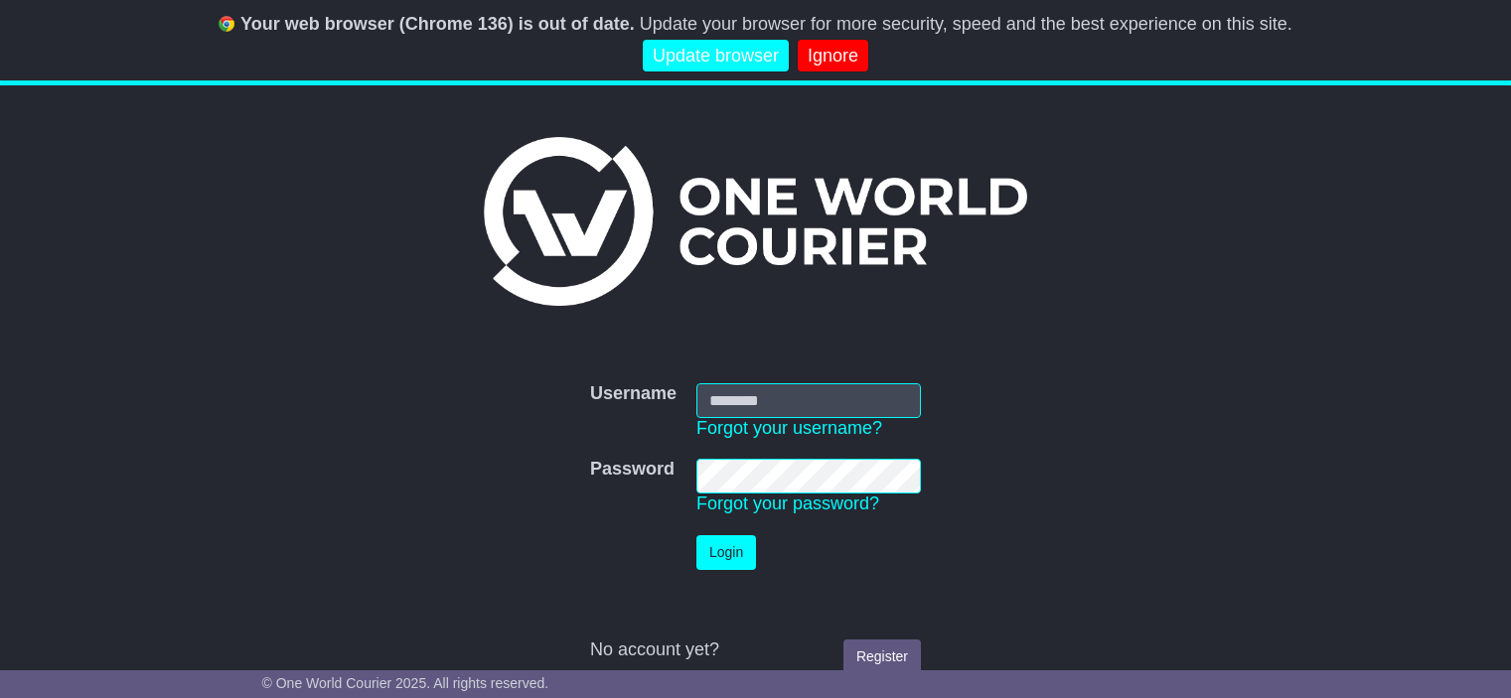  I want to click on div: No account yet?, so click(755, 650).